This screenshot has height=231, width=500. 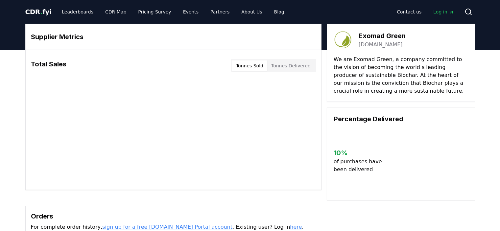 I want to click on button: Tonnes Sold, so click(x=249, y=66).